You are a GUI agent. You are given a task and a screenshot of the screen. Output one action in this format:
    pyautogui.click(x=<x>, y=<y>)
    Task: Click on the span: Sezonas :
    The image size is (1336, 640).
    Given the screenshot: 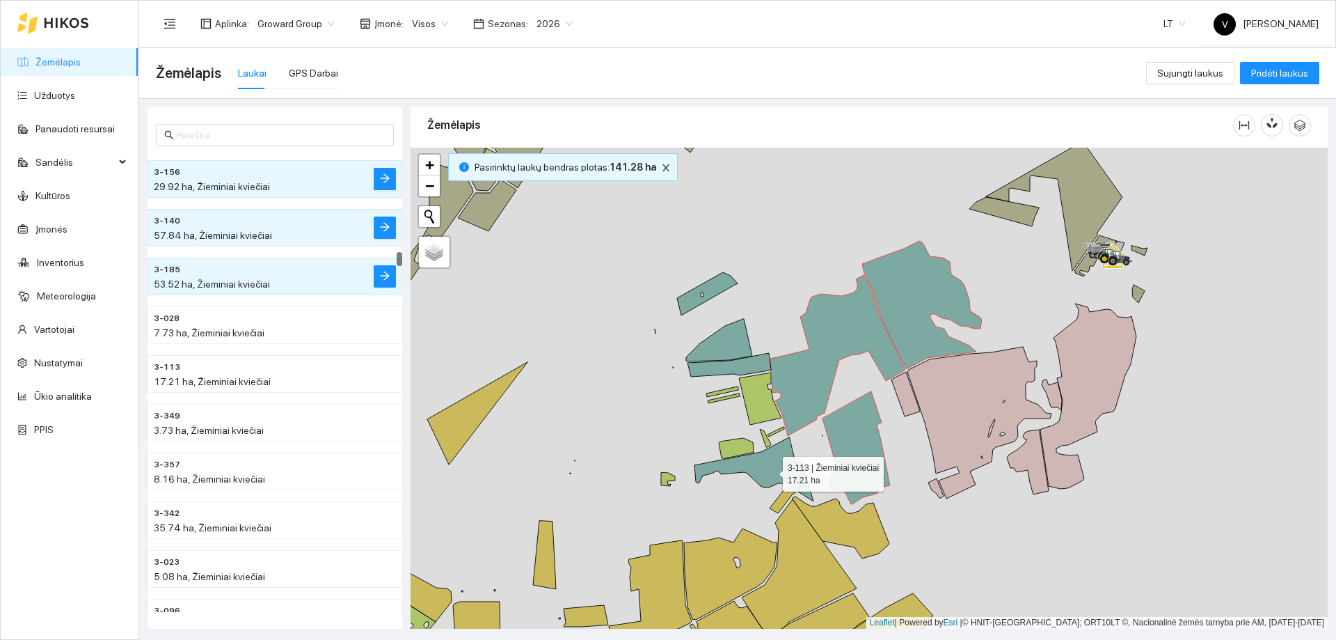 What is the action you would take?
    pyautogui.click(x=508, y=24)
    